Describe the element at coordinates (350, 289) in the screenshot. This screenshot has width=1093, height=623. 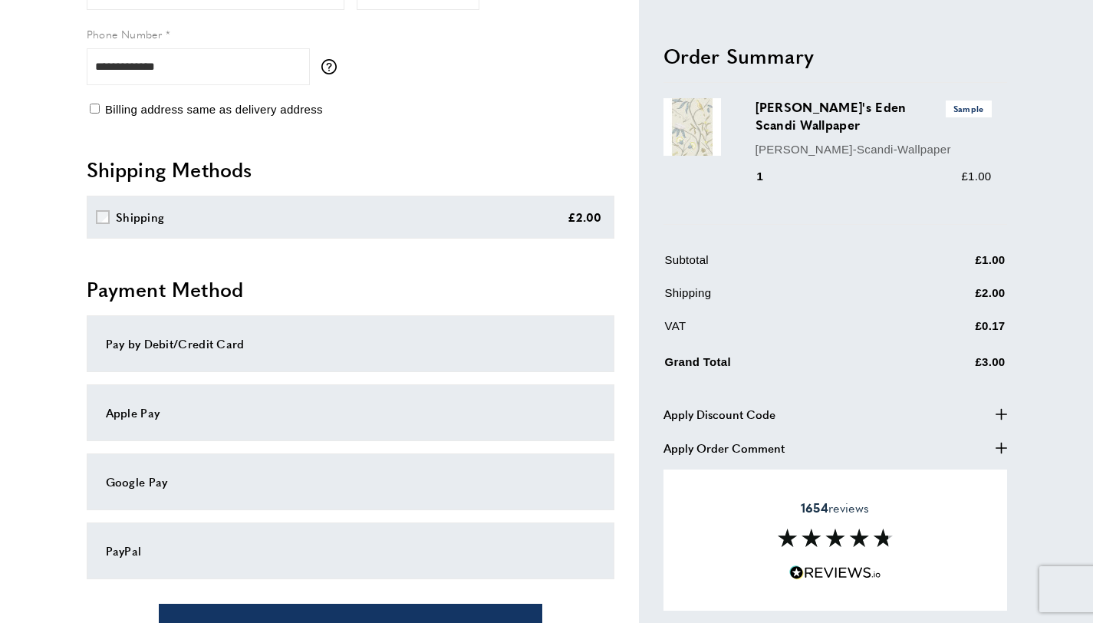
I see `h2: Payment Method` at that location.